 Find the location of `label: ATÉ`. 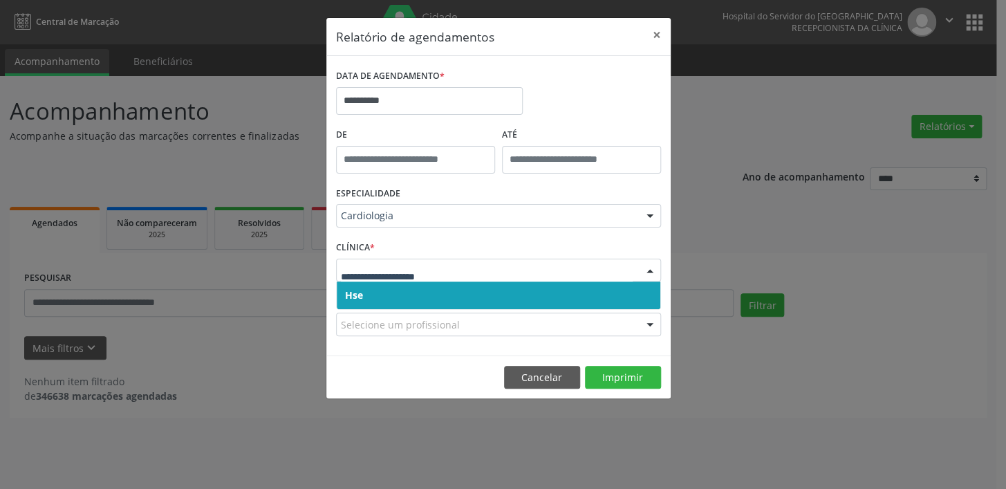

label: ATÉ is located at coordinates (582, 135).